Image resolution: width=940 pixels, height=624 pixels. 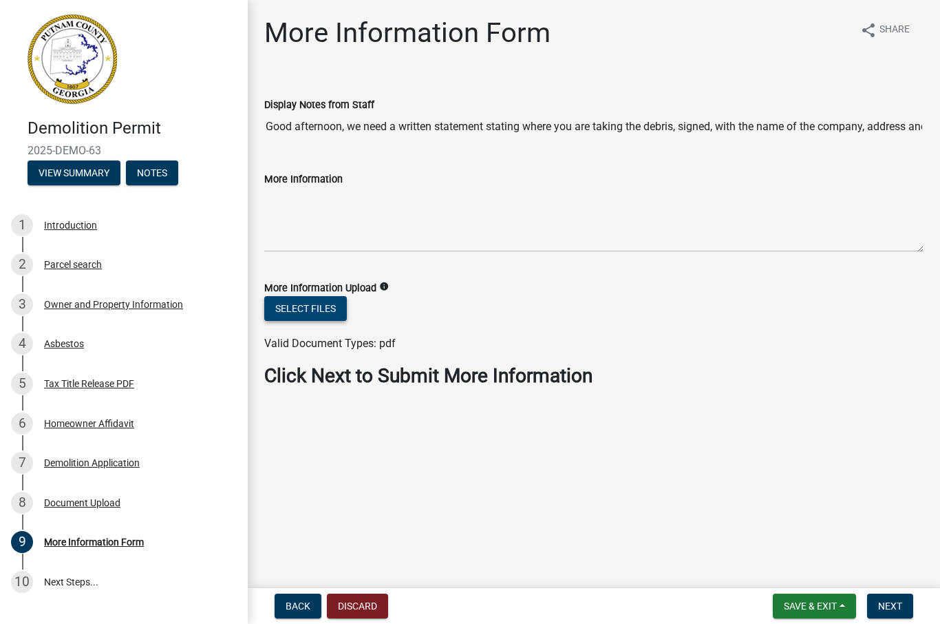 What do you see at coordinates (890, 606) in the screenshot?
I see `button: Next` at bounding box center [890, 606].